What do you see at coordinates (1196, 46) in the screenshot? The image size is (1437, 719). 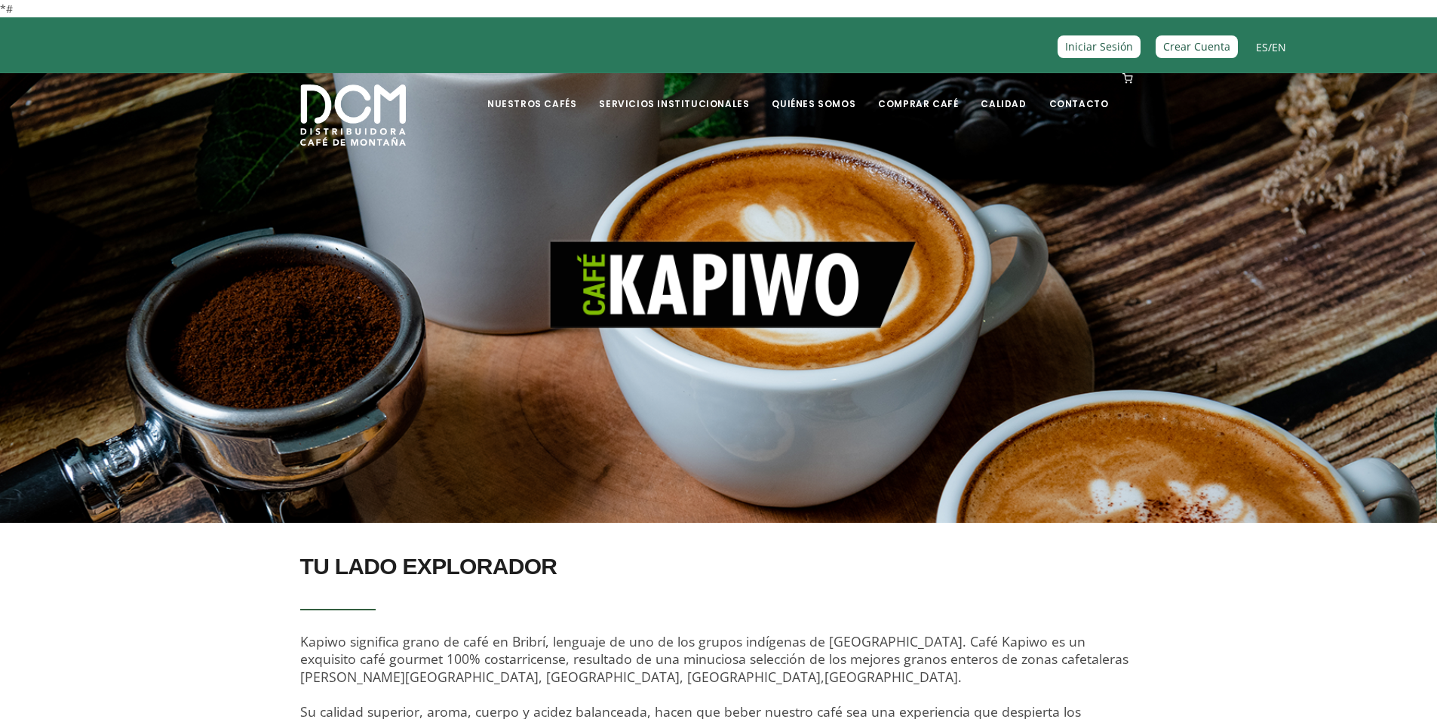 I see `a: Crear Cuenta` at bounding box center [1196, 46].